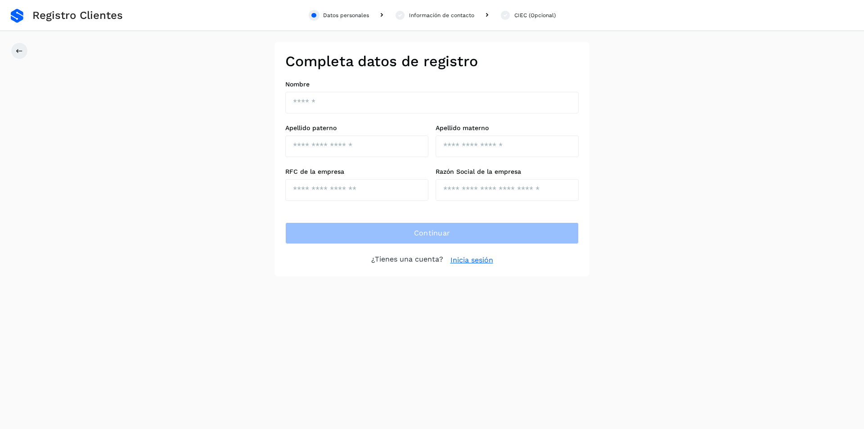 This screenshot has height=429, width=864. Describe the element at coordinates (507, 171) in the screenshot. I see `label: Razón Social de la empresa` at that location.